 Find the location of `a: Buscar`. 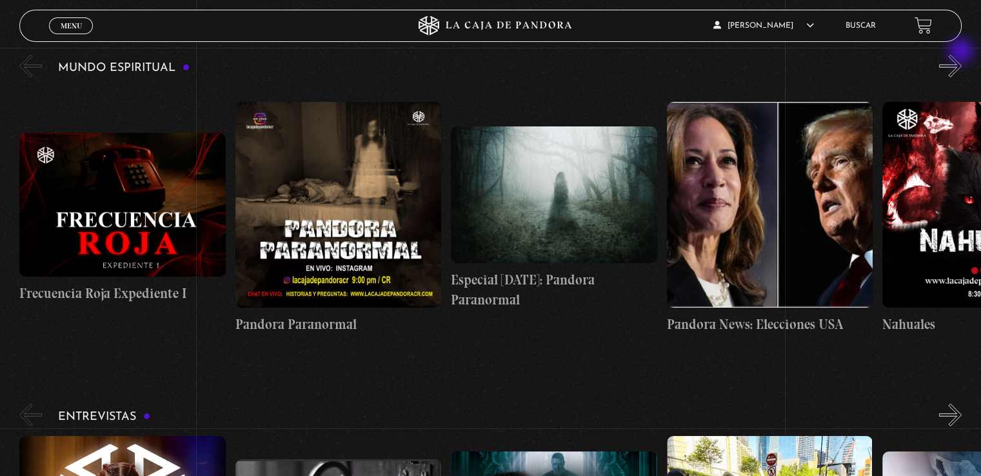

a: Buscar is located at coordinates (860, 26).